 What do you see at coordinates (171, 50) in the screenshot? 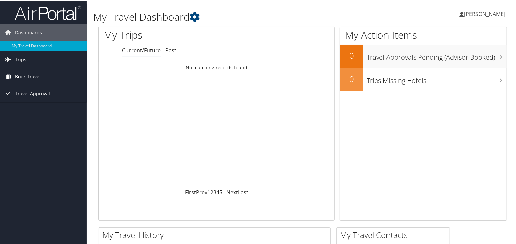
I see `a: Past` at bounding box center [171, 50].